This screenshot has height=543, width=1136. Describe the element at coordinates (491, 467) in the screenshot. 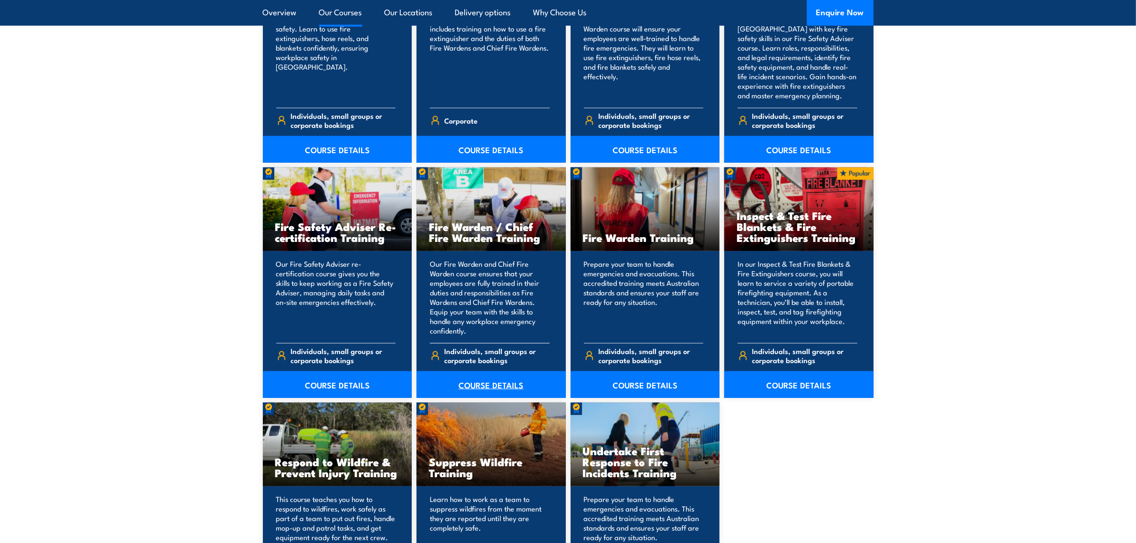

I see `h3: Suppress Wildfire Training` at that location.